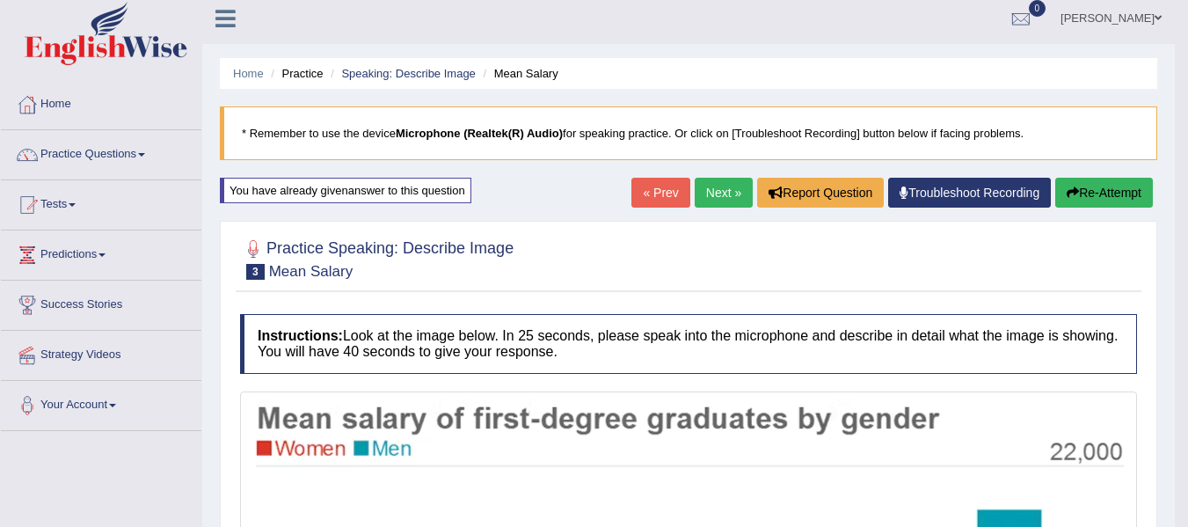 This screenshot has width=1188, height=527. Describe the element at coordinates (518, 73) in the screenshot. I see `li: Mean Salary` at that location.